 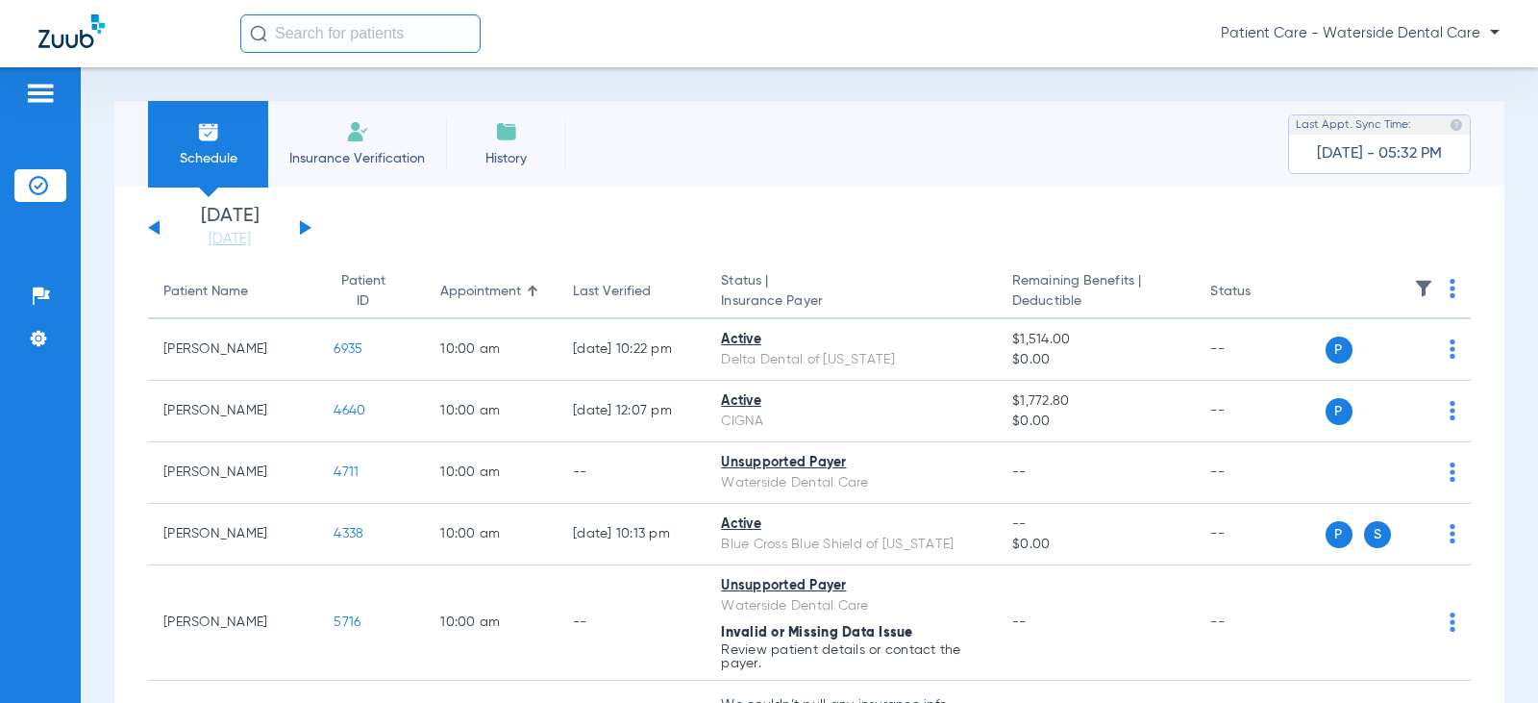 What do you see at coordinates (209, 132) in the screenshot?
I see `img: Schedule` at bounding box center [209, 132].